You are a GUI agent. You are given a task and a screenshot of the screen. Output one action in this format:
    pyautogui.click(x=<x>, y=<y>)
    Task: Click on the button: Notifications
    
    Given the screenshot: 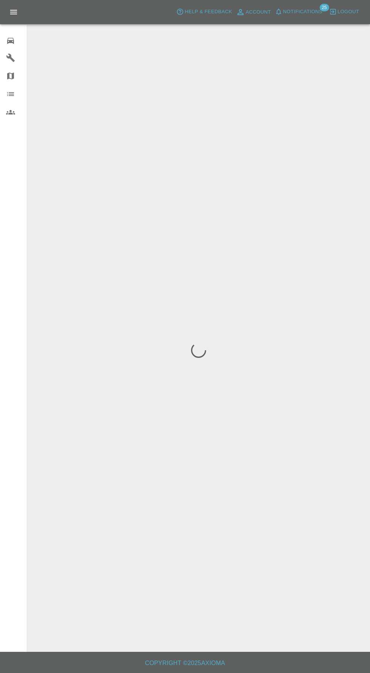 What is the action you would take?
    pyautogui.click(x=299, y=12)
    